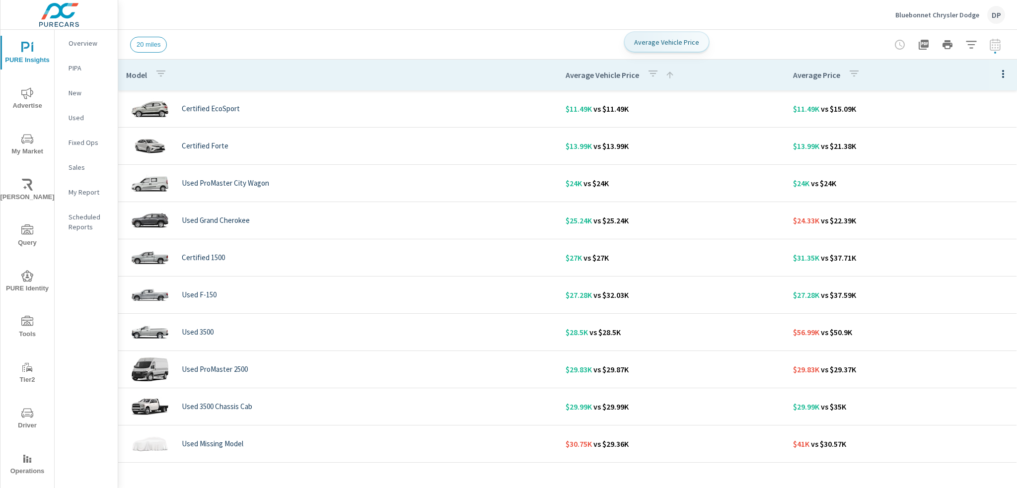 Image resolution: width=1017 pixels, height=488 pixels. What do you see at coordinates (213, 444) in the screenshot?
I see `p: Used Missing Model` at bounding box center [213, 444].